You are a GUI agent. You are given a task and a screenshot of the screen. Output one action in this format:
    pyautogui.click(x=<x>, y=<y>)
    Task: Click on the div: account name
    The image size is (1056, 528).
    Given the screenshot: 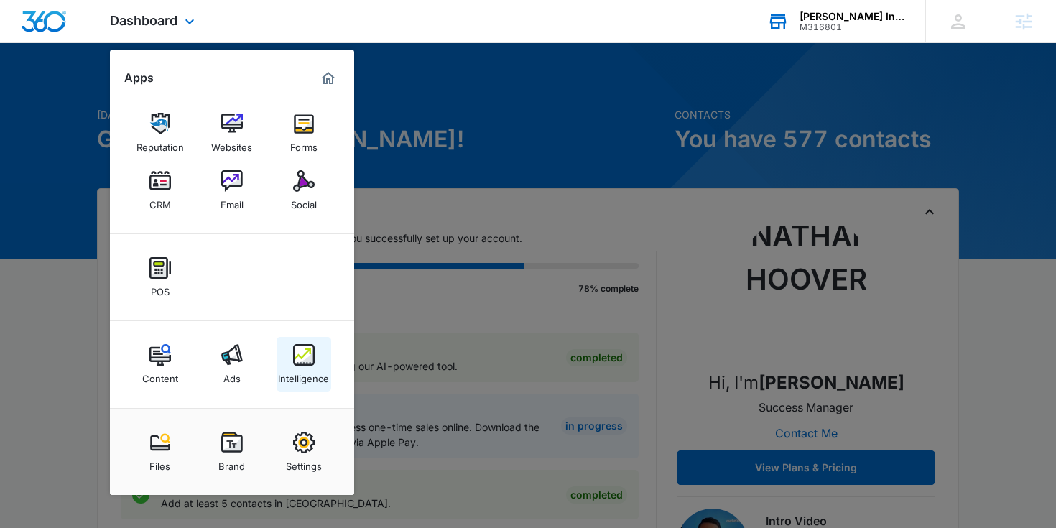 What is the action you would take?
    pyautogui.click(x=852, y=17)
    